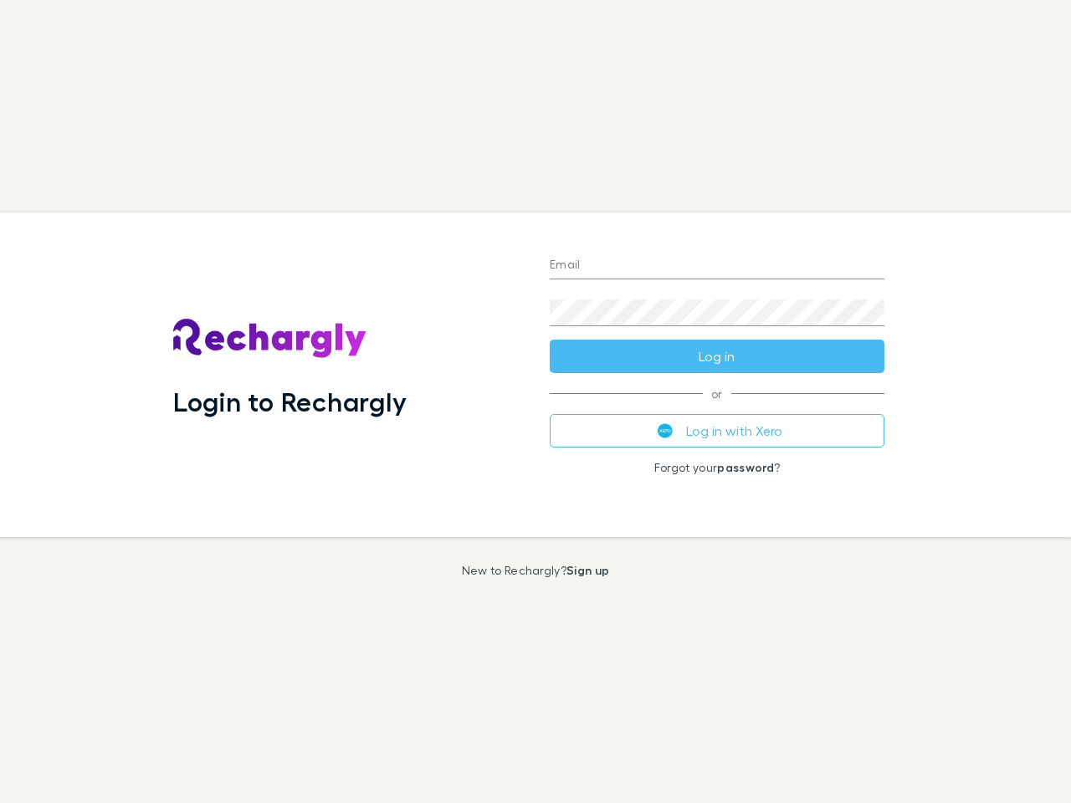  What do you see at coordinates (665, 431) in the screenshot?
I see `img: Xero's logo` at bounding box center [665, 431].